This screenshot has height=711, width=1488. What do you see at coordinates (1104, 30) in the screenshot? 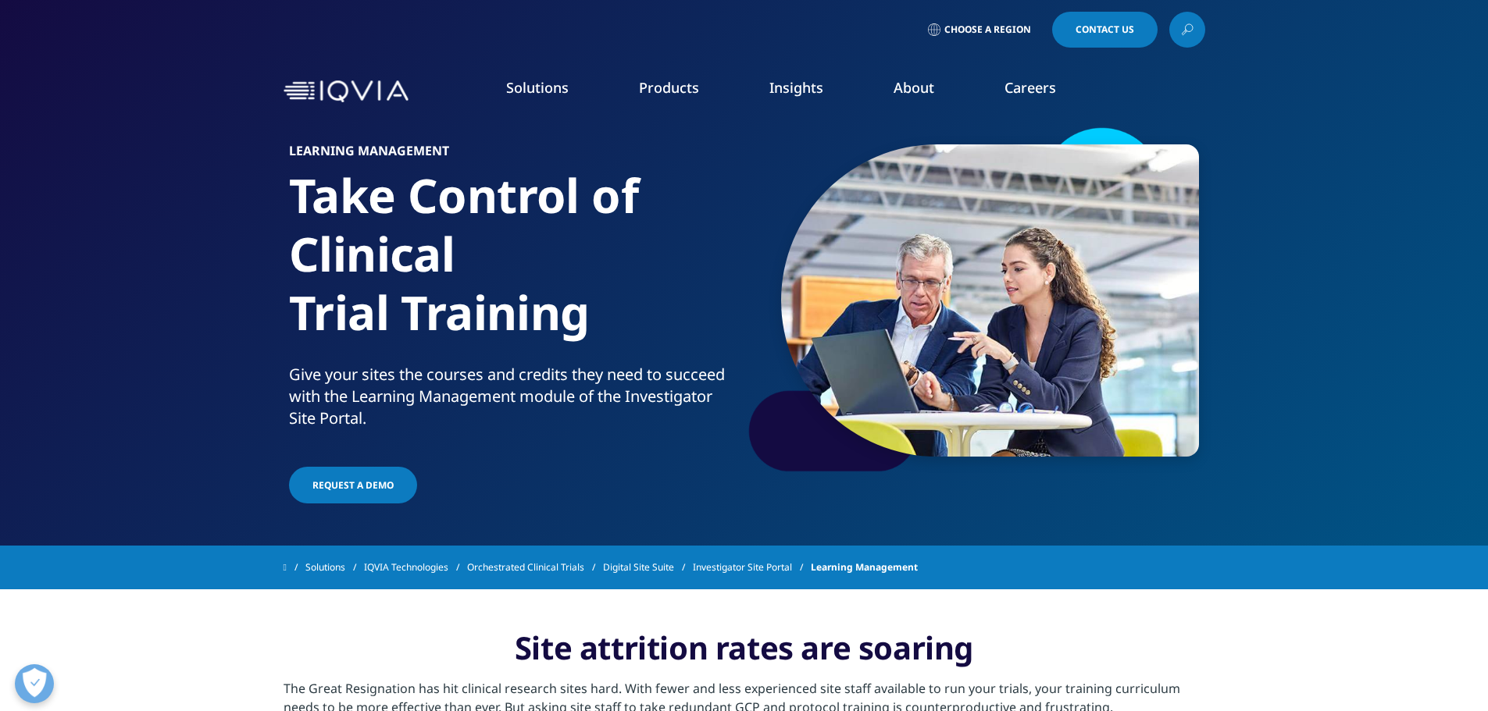
I see `span: Contact Us` at bounding box center [1104, 30].